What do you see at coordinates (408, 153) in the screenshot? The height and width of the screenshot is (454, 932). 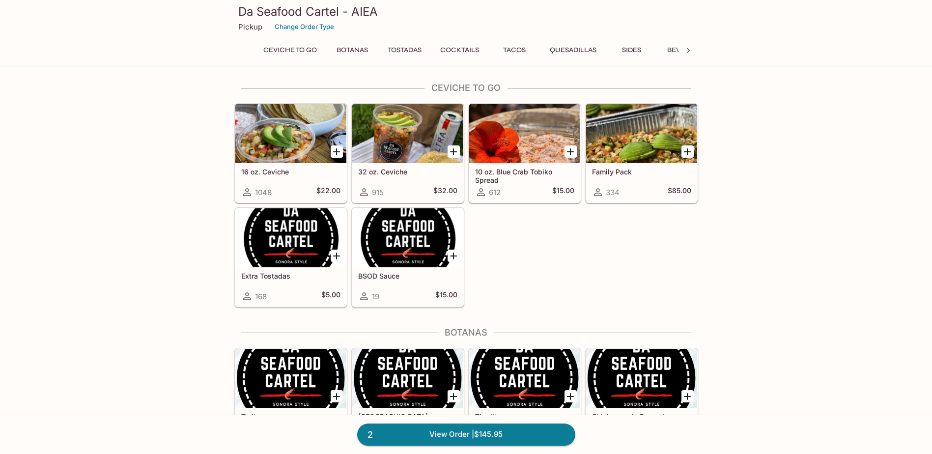 I see `a: 32 oz. Ceviche915$32.00` at bounding box center [408, 153].